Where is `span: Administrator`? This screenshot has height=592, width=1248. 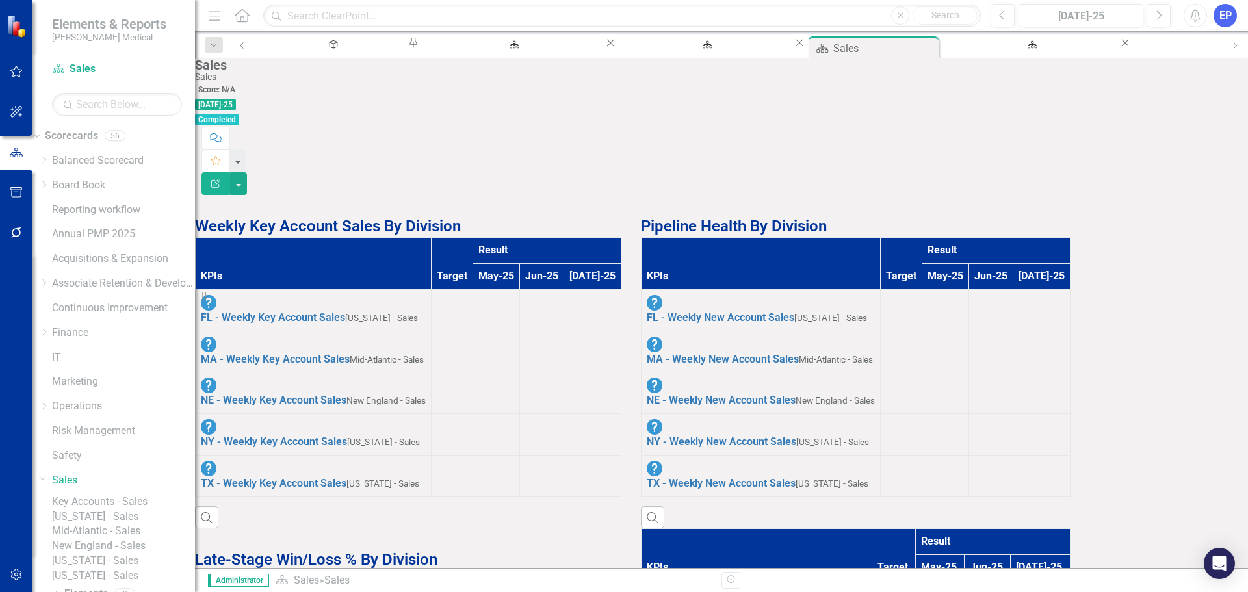 span: Administrator is located at coordinates (239, 581).